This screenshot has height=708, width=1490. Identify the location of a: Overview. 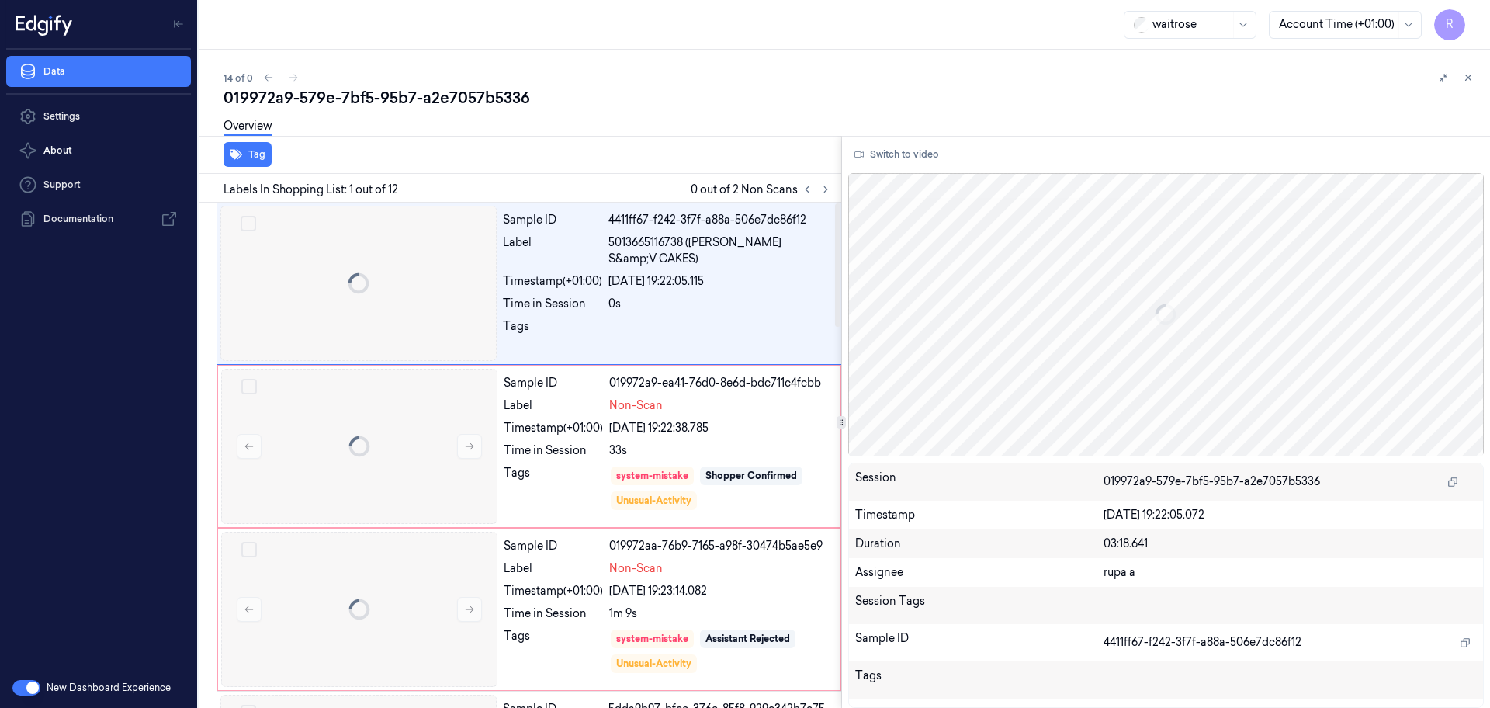
(248, 127).